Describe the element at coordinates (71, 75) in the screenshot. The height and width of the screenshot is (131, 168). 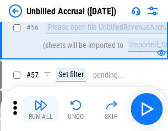
I see `div: Set filter` at that location.